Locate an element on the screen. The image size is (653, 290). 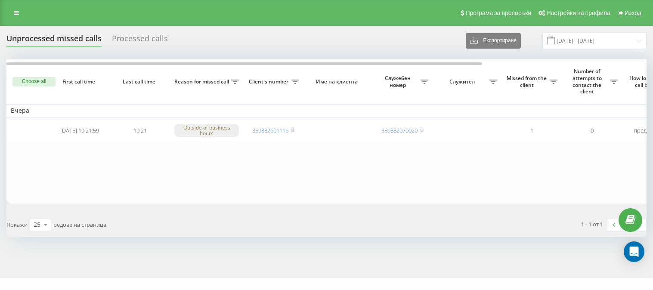
button: Експортиране is located at coordinates (493, 41).